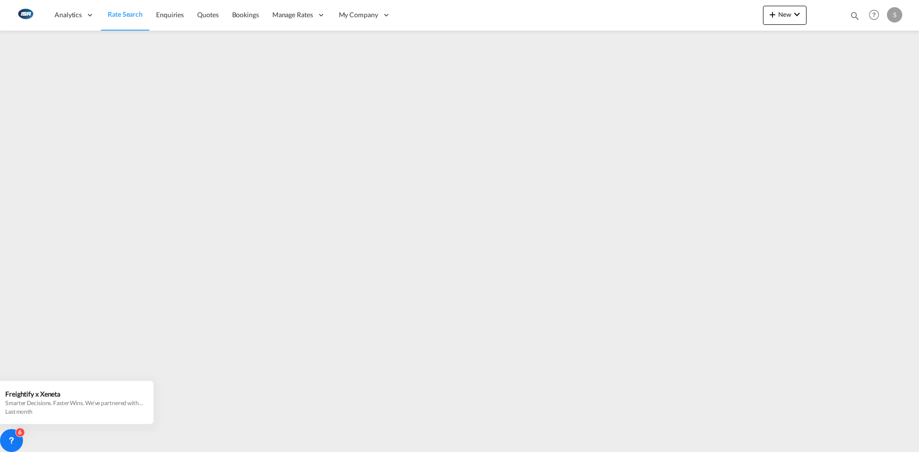 The width and height of the screenshot is (919, 452). I want to click on div: S, so click(895, 15).